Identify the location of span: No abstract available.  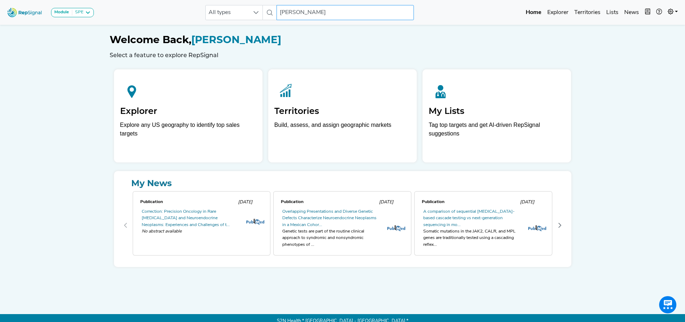
(191, 232).